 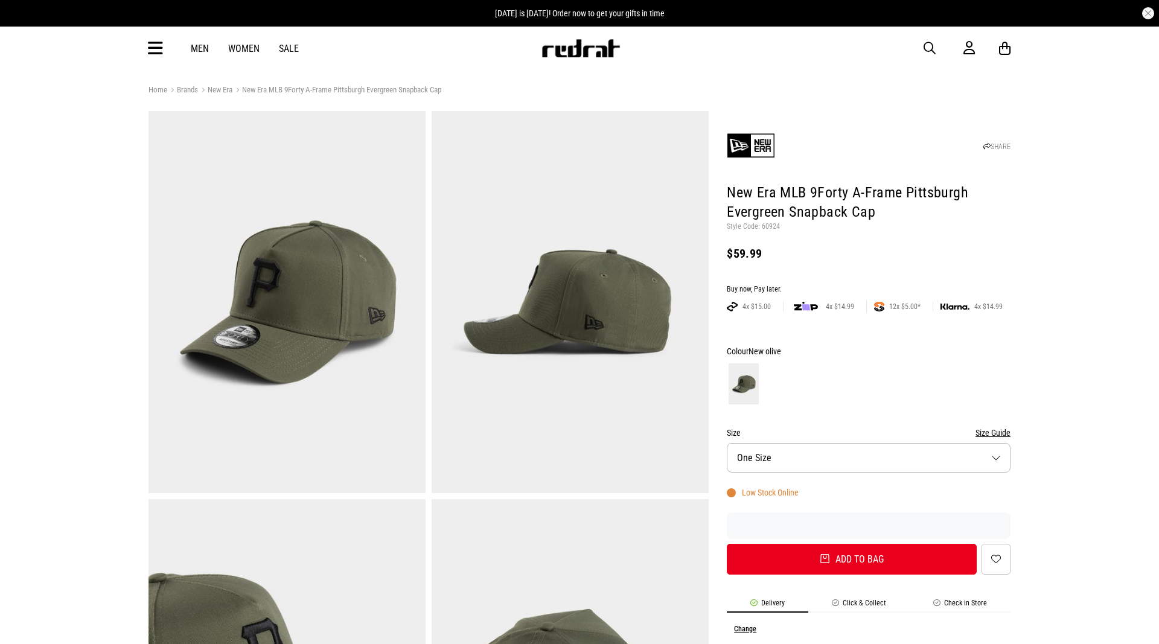 What do you see at coordinates (960, 606) in the screenshot?
I see `li: Check in Store` at bounding box center [960, 606].